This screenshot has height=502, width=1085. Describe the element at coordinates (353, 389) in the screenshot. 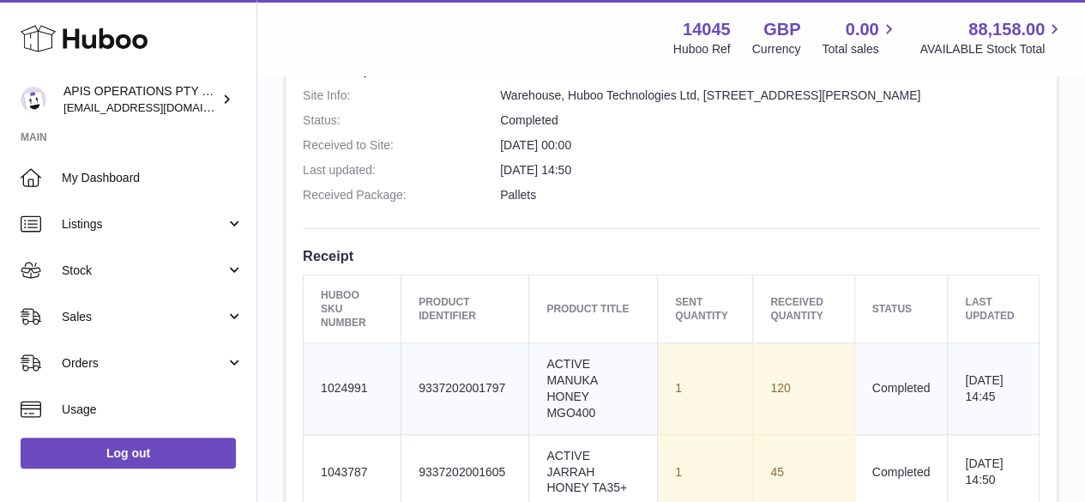

I see `td: 1024991` at that location.